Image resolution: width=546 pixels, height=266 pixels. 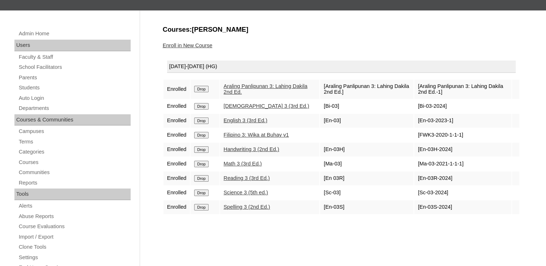 I want to click on a: Abuse Reports, so click(x=74, y=217).